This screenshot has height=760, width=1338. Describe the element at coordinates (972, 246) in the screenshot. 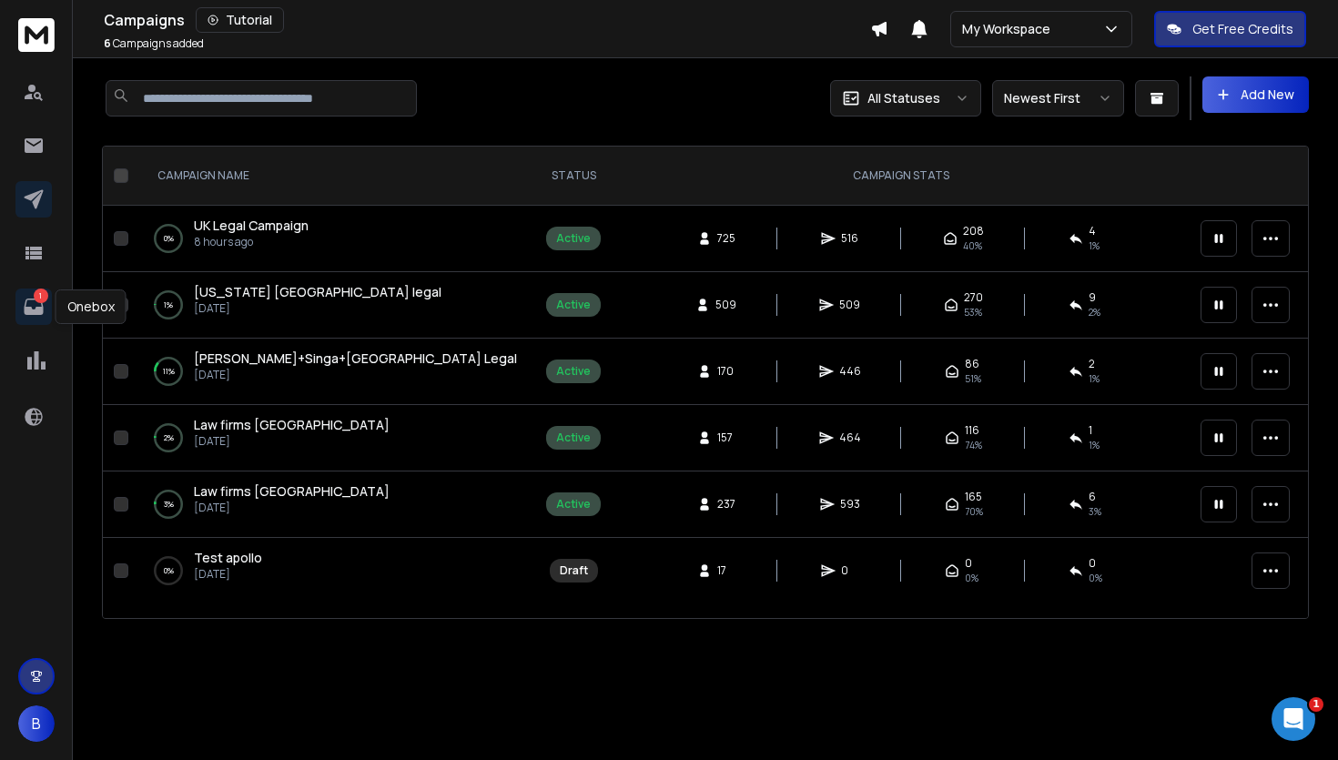

I see `span: 40 %` at that location.